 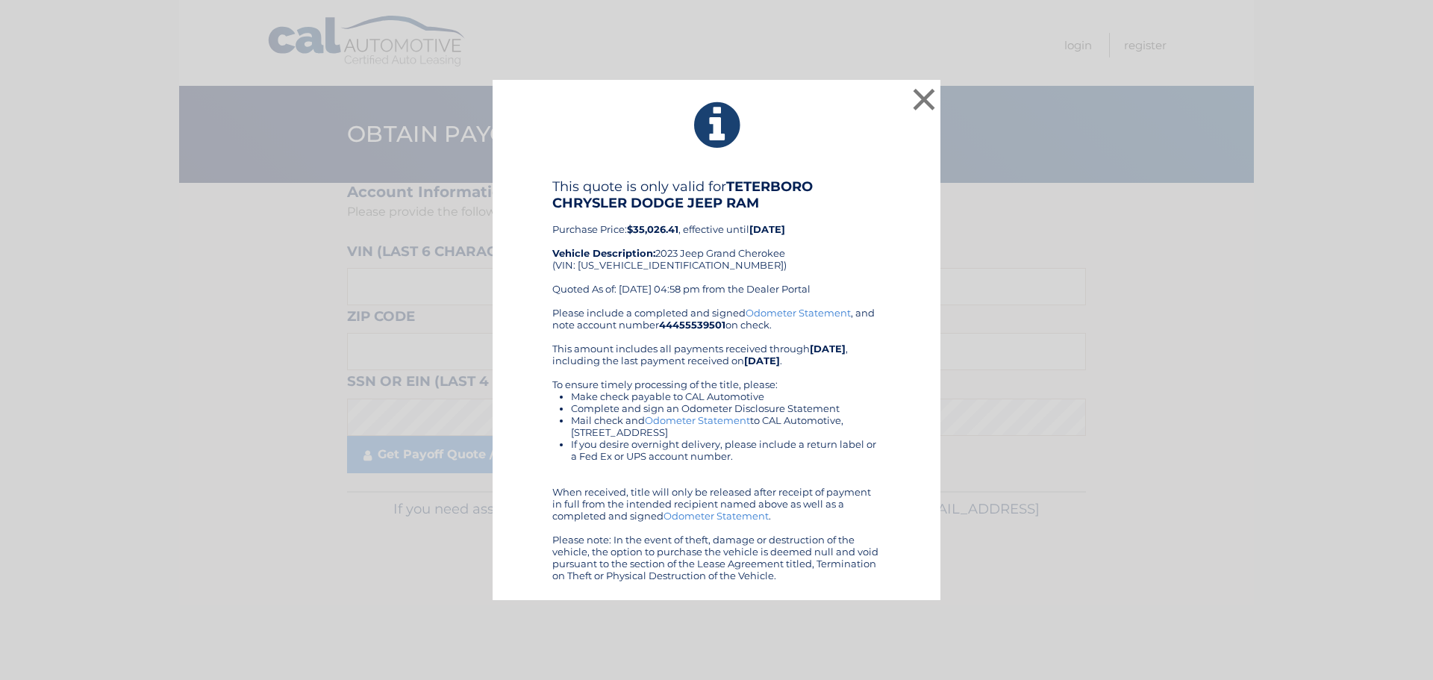 What do you see at coordinates (726, 396) in the screenshot?
I see `li: Make check payable to CAL Automotive` at bounding box center [726, 396].